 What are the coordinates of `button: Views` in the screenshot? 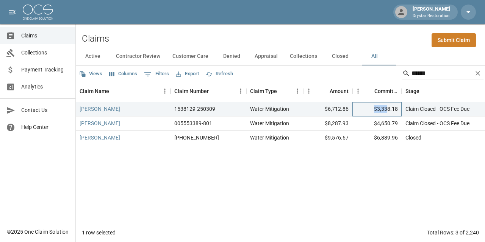 It's located at (90, 74).